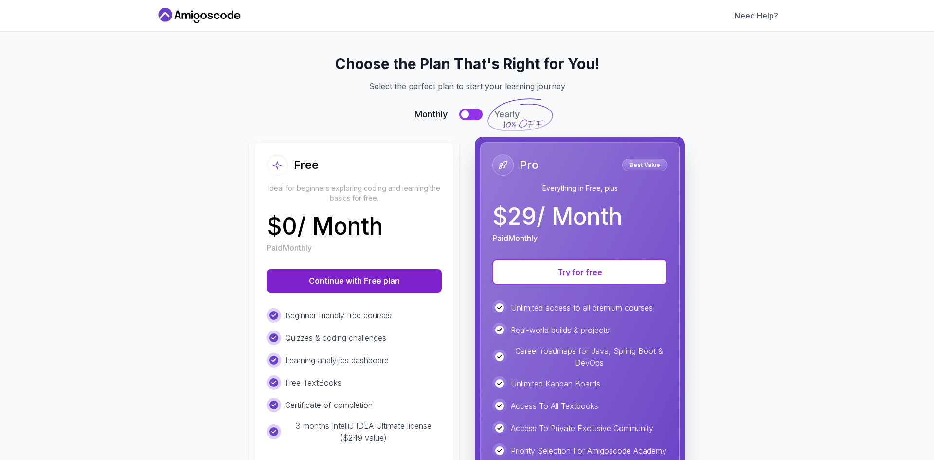 The width and height of the screenshot is (934, 460). Describe the element at coordinates (556, 383) in the screenshot. I see `p: Unlimited Kanban Boards` at that location.